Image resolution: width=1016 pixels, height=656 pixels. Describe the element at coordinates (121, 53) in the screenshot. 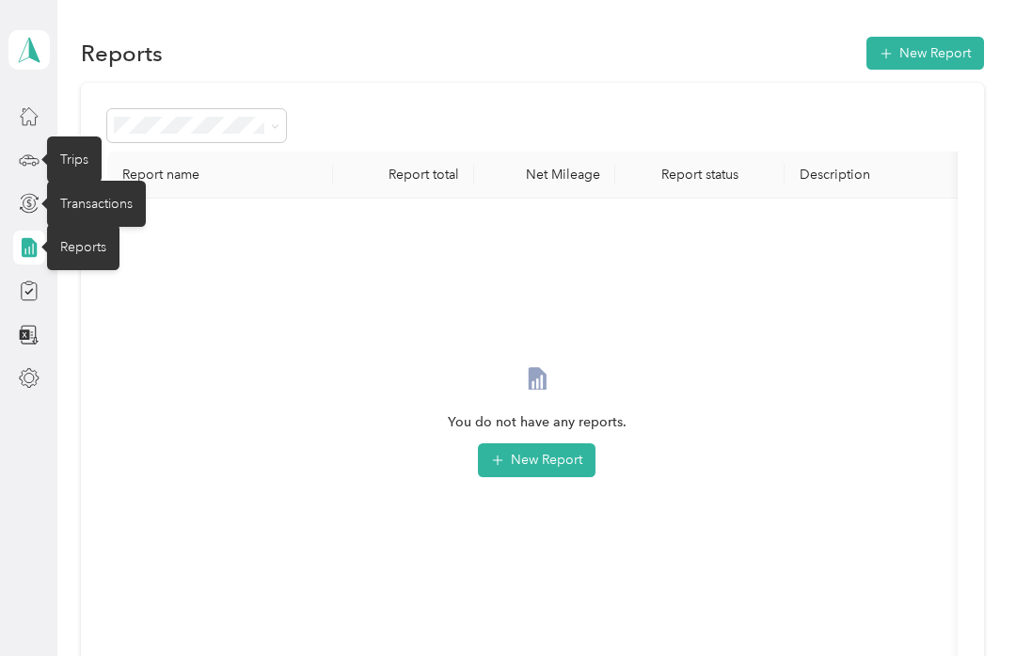

I see `h1: Reports` at that location.